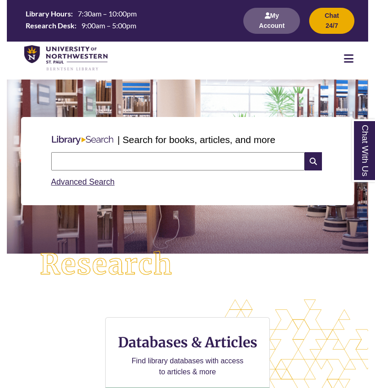 Image resolution: width=375 pixels, height=388 pixels. What do you see at coordinates (332, 21) in the screenshot?
I see `button: Chat 24/7` at bounding box center [332, 21].